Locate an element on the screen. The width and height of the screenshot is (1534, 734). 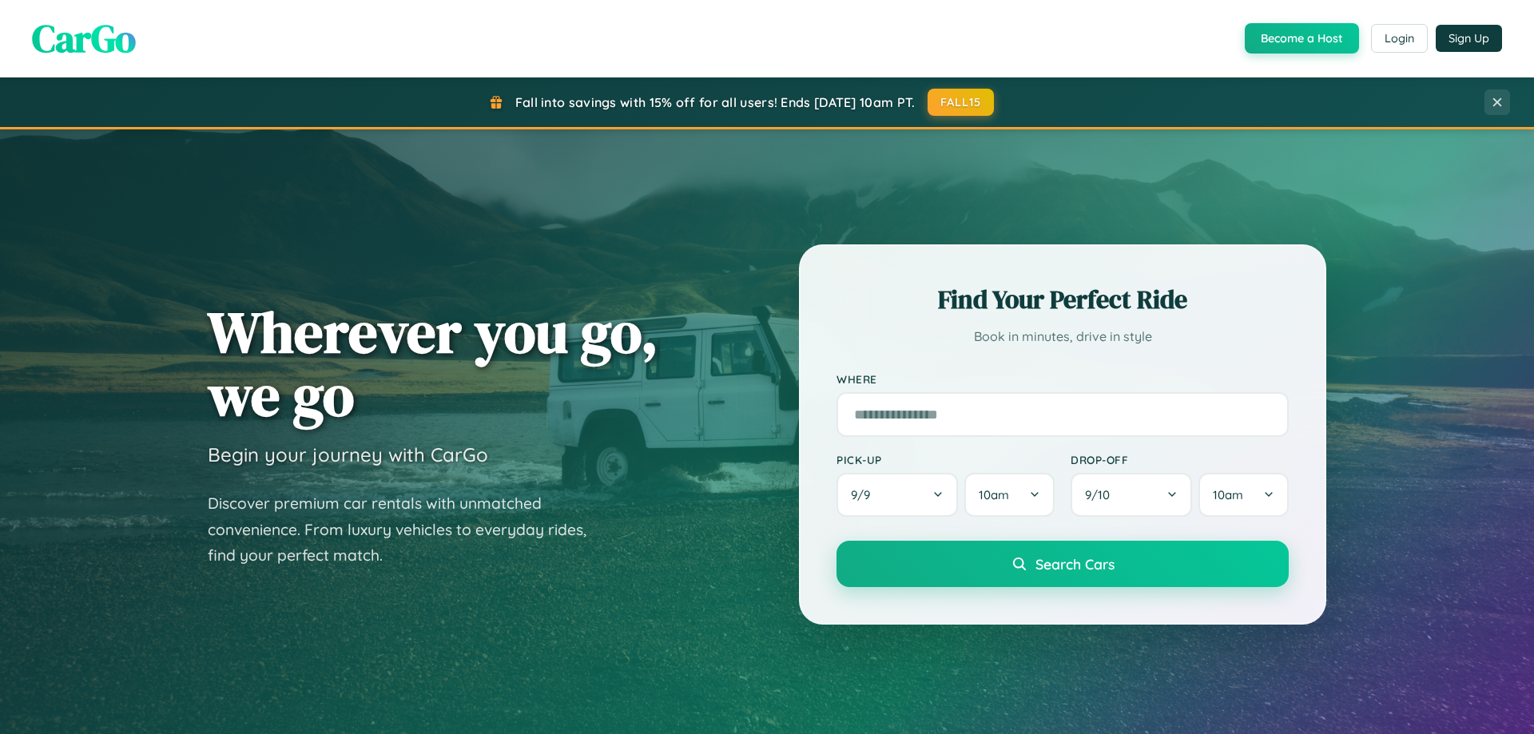
span: Search Cars is located at coordinates (1075, 564).